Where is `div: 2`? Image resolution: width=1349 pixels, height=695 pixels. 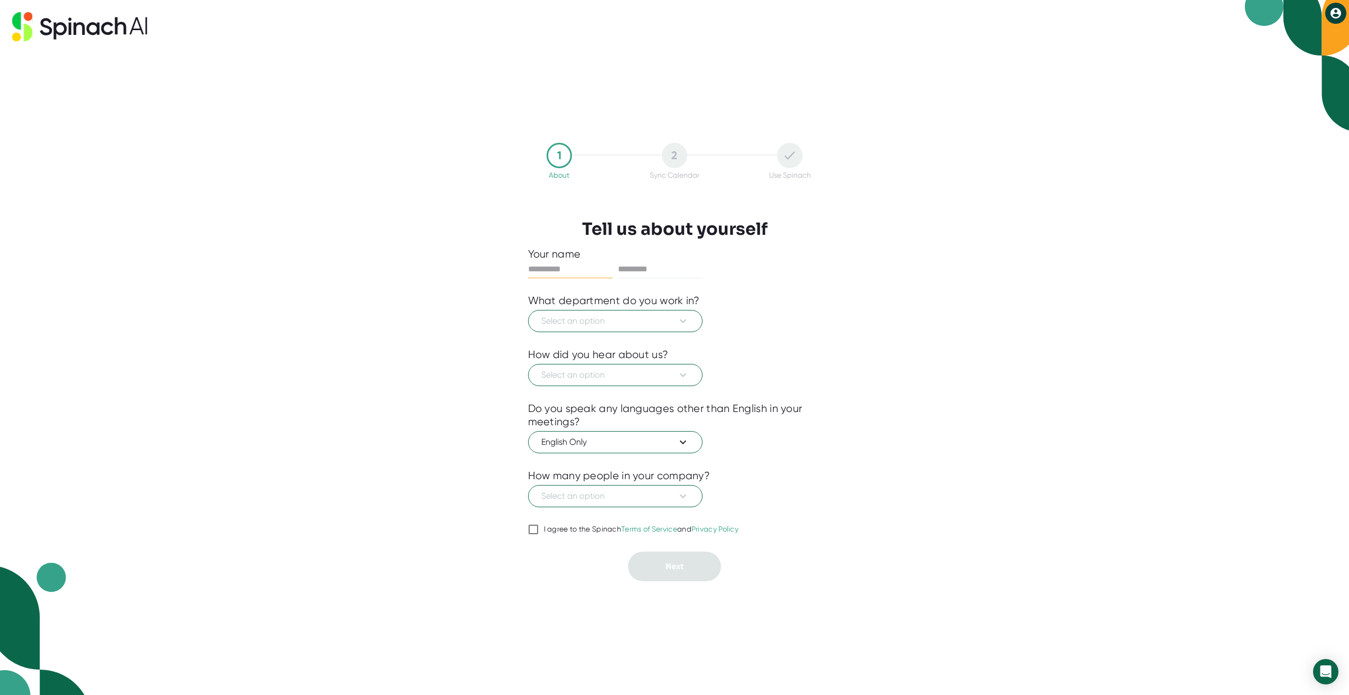 div: 2 is located at coordinates (675, 155).